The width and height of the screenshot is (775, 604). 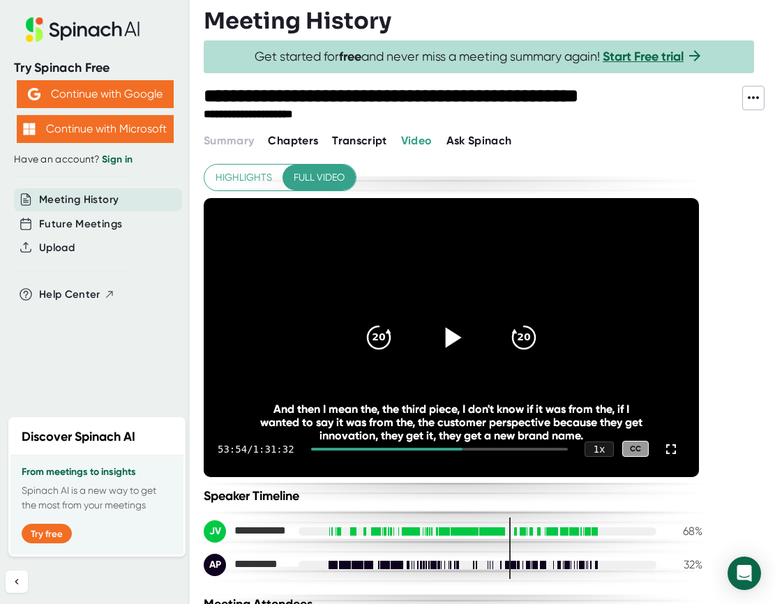 I want to click on span: Full video, so click(x=319, y=177).